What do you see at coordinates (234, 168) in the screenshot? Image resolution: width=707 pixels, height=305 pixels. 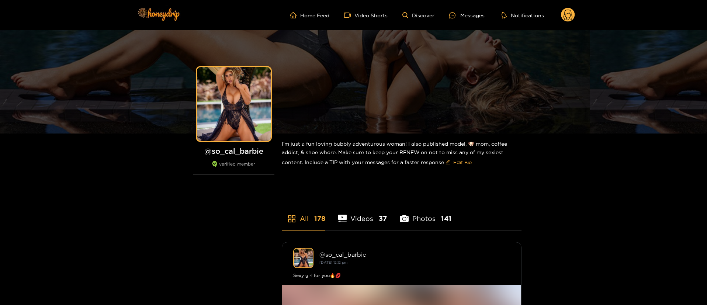 I see `div: verified member` at bounding box center [234, 168].